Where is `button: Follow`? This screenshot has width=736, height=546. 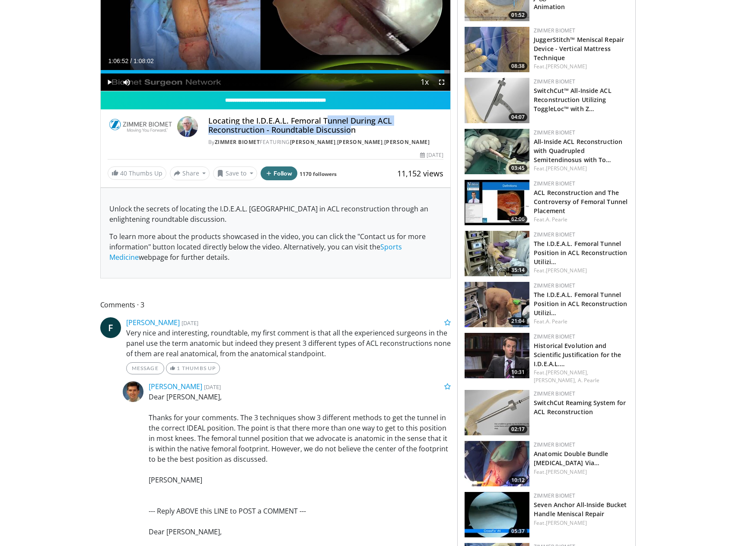 button: Follow is located at coordinates (279, 173).